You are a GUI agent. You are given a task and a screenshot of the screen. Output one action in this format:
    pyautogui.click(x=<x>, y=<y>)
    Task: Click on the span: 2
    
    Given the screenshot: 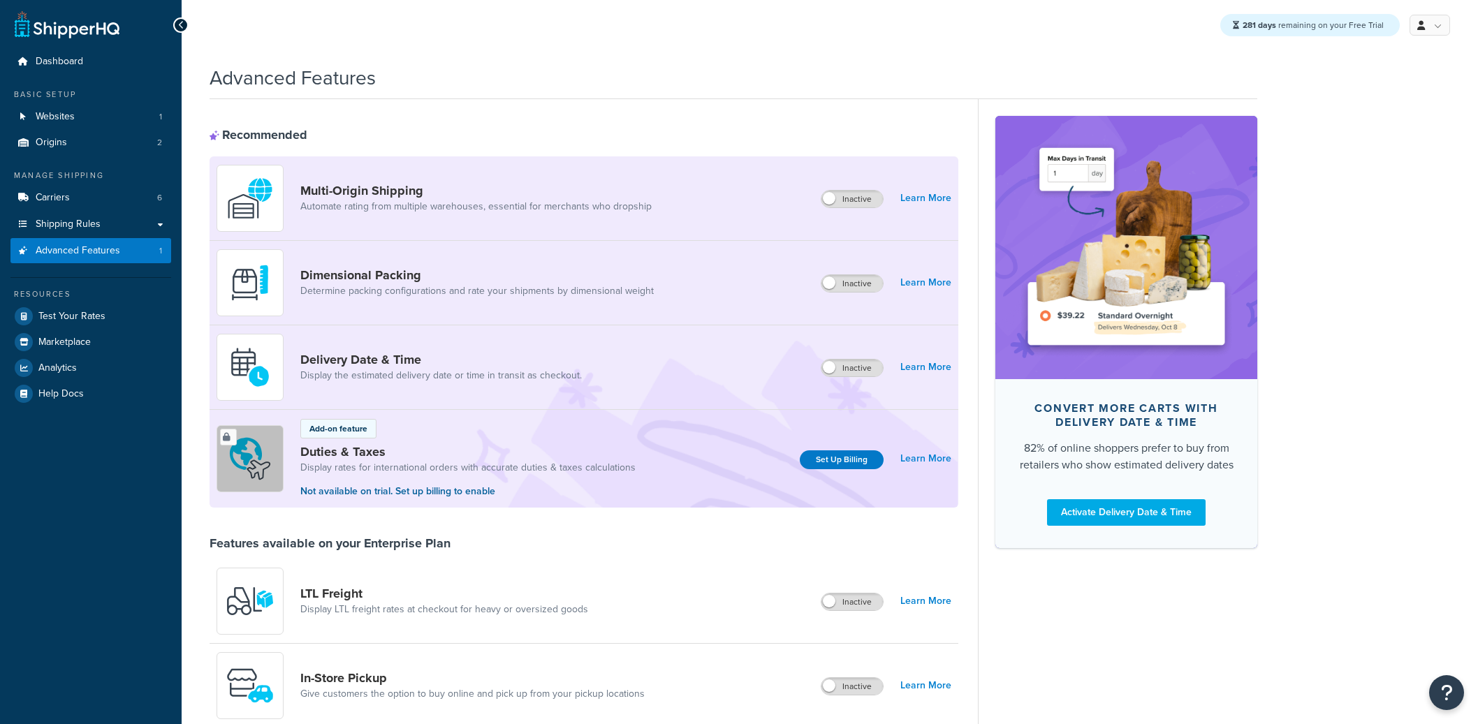 What is the action you would take?
    pyautogui.click(x=159, y=143)
    